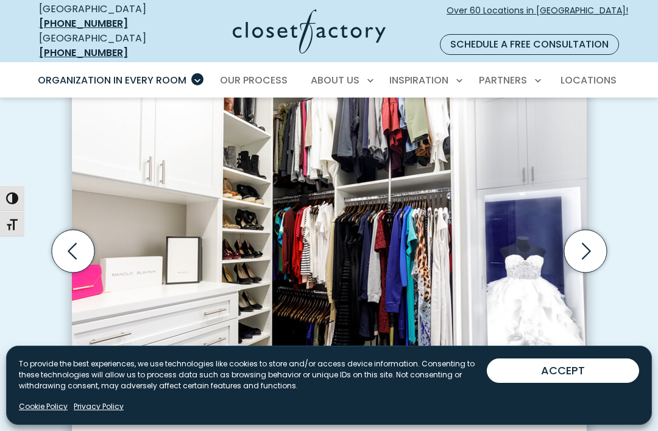 The image size is (658, 431). What do you see at coordinates (589, 80) in the screenshot?
I see `span: Locations` at bounding box center [589, 80].